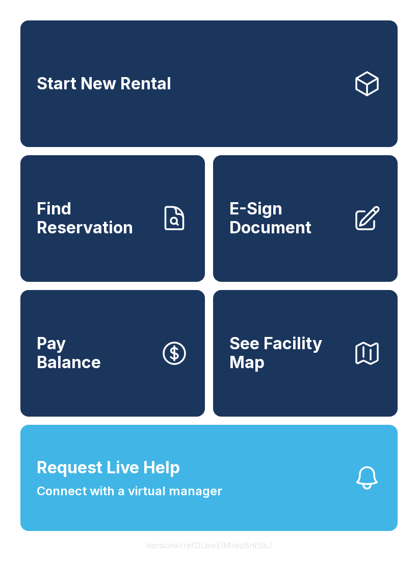 The height and width of the screenshot is (580, 418). What do you see at coordinates (306, 353) in the screenshot?
I see `button: See Facility Map` at bounding box center [306, 353].